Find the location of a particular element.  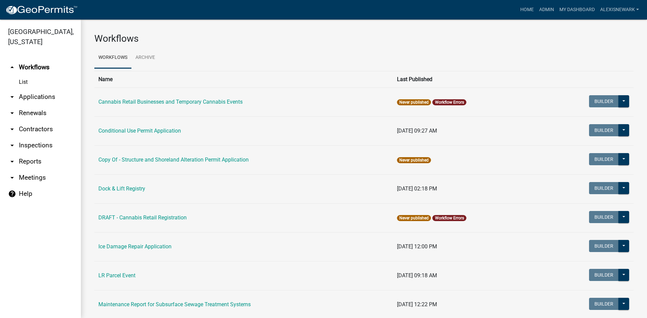

a: Maintenance Report for Subsurface Sewage Treatment Systems is located at coordinates (175, 305).